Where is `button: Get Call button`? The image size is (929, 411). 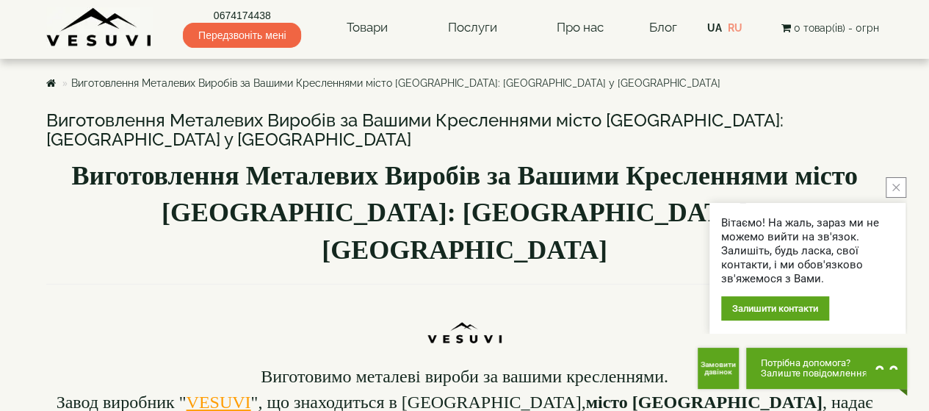 button: Get Call button is located at coordinates (718, 368).